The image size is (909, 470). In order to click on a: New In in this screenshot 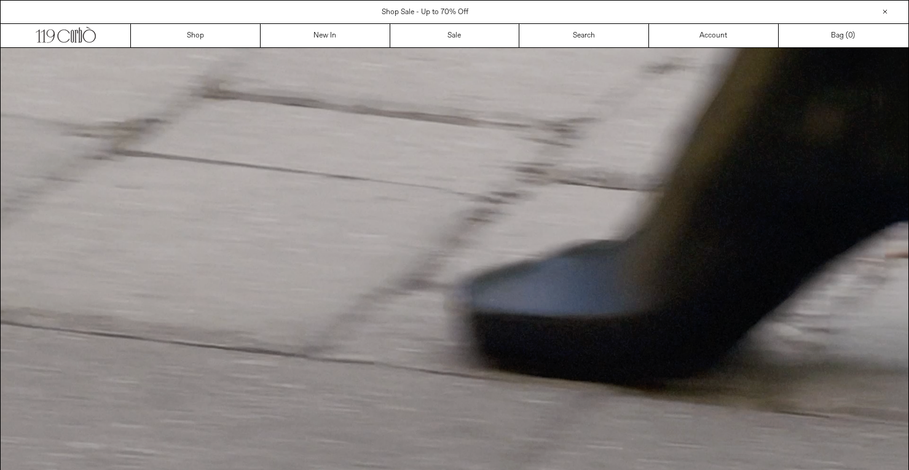, I will do `click(325, 36)`.